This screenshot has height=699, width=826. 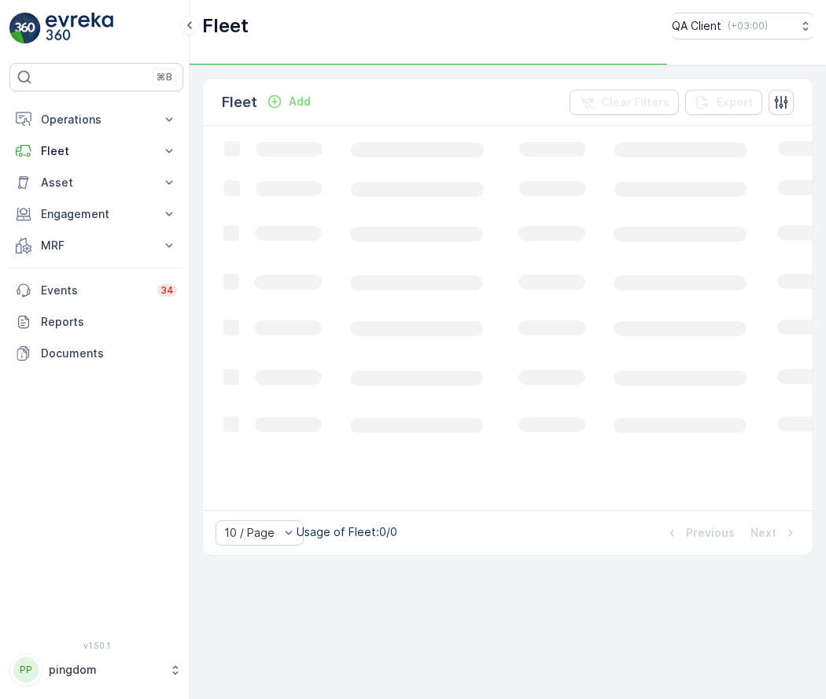 What do you see at coordinates (96, 183) in the screenshot?
I see `button: Asset` at bounding box center [96, 183].